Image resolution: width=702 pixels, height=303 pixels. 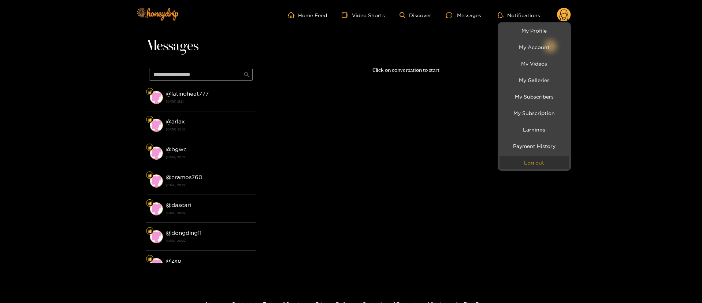 I want to click on a: My Galleries, so click(x=535, y=80).